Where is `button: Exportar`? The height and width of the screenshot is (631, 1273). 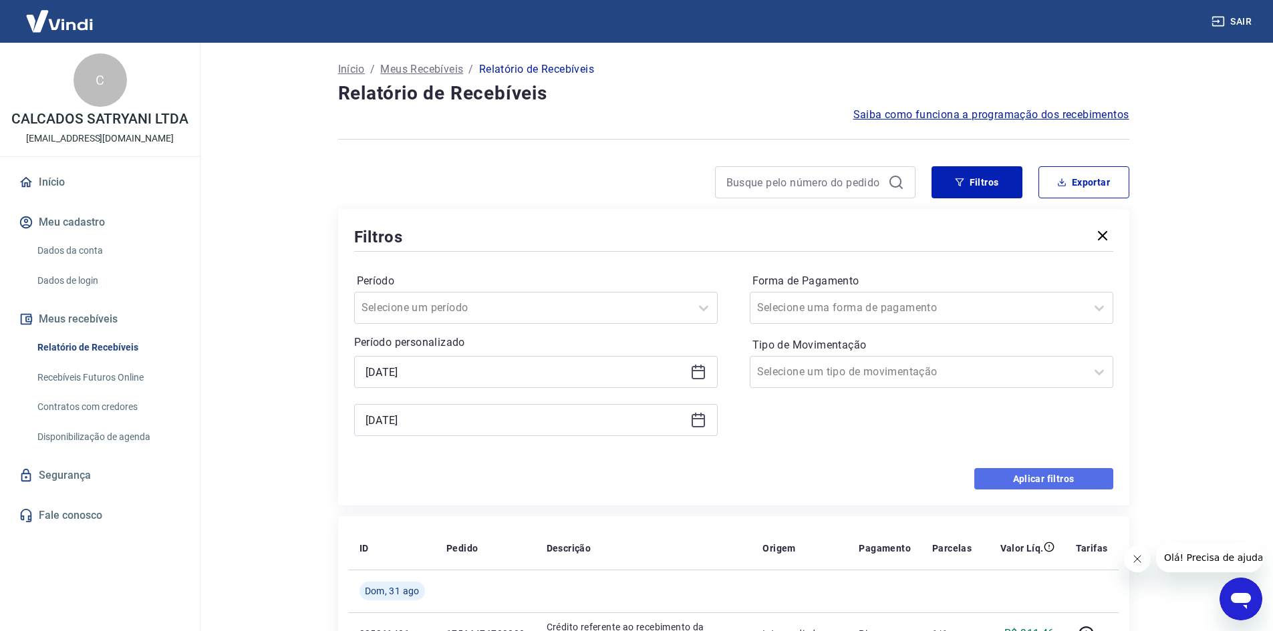 button: Exportar is located at coordinates (1084, 182).